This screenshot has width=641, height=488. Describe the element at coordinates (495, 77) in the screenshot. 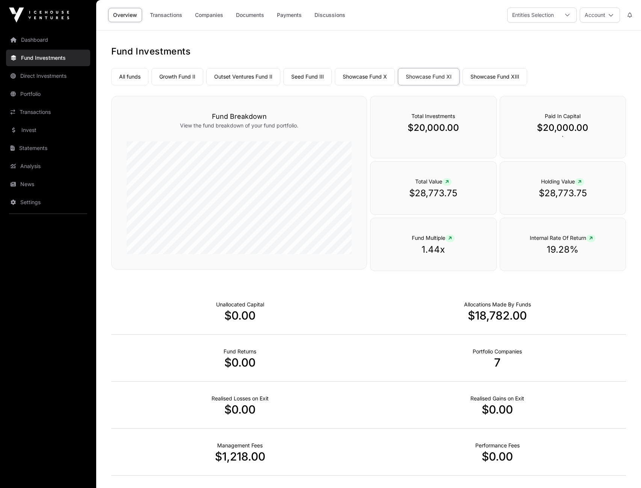

I see `a: Showcase Fund XIII` at that location.